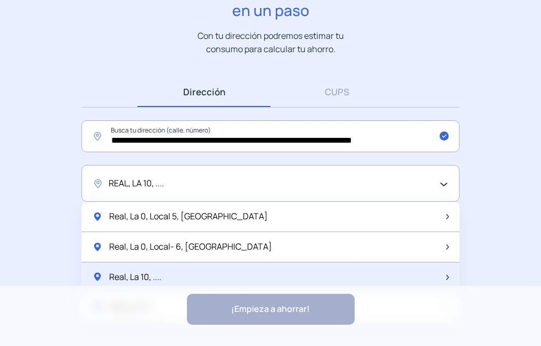 The image size is (541, 346). Describe the element at coordinates (135, 278) in the screenshot. I see `span: Real, La 10, ....` at that location.